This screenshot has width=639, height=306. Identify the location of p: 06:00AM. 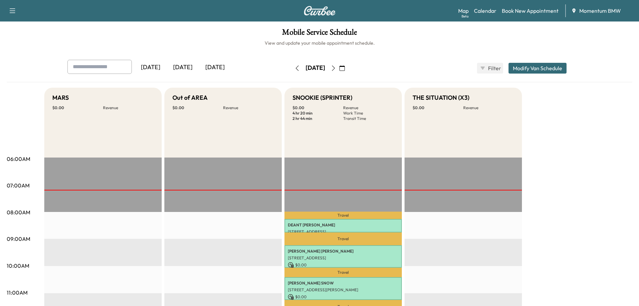
(18, 159).